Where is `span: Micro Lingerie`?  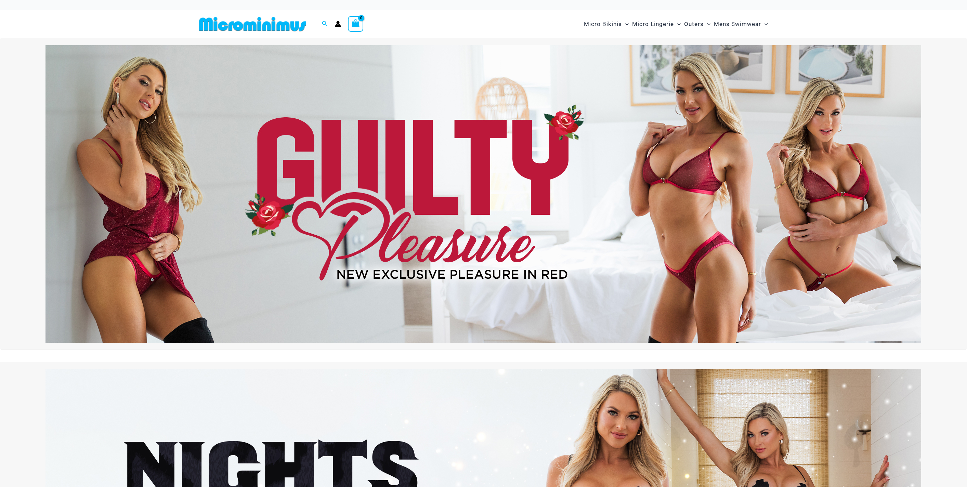 span: Micro Lingerie is located at coordinates (653, 24).